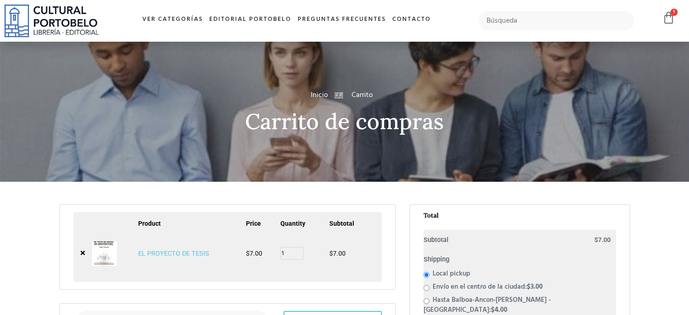  I want to click on label: Local pickup, so click(451, 273).